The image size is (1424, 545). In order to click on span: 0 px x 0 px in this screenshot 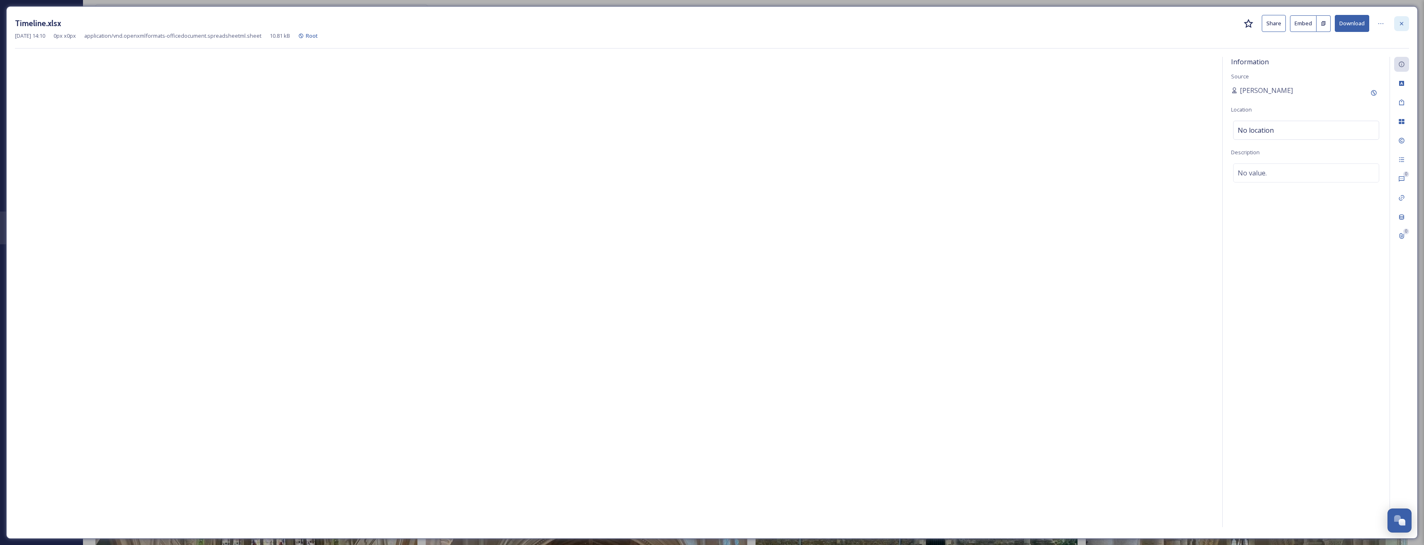, I will do `click(65, 36)`.